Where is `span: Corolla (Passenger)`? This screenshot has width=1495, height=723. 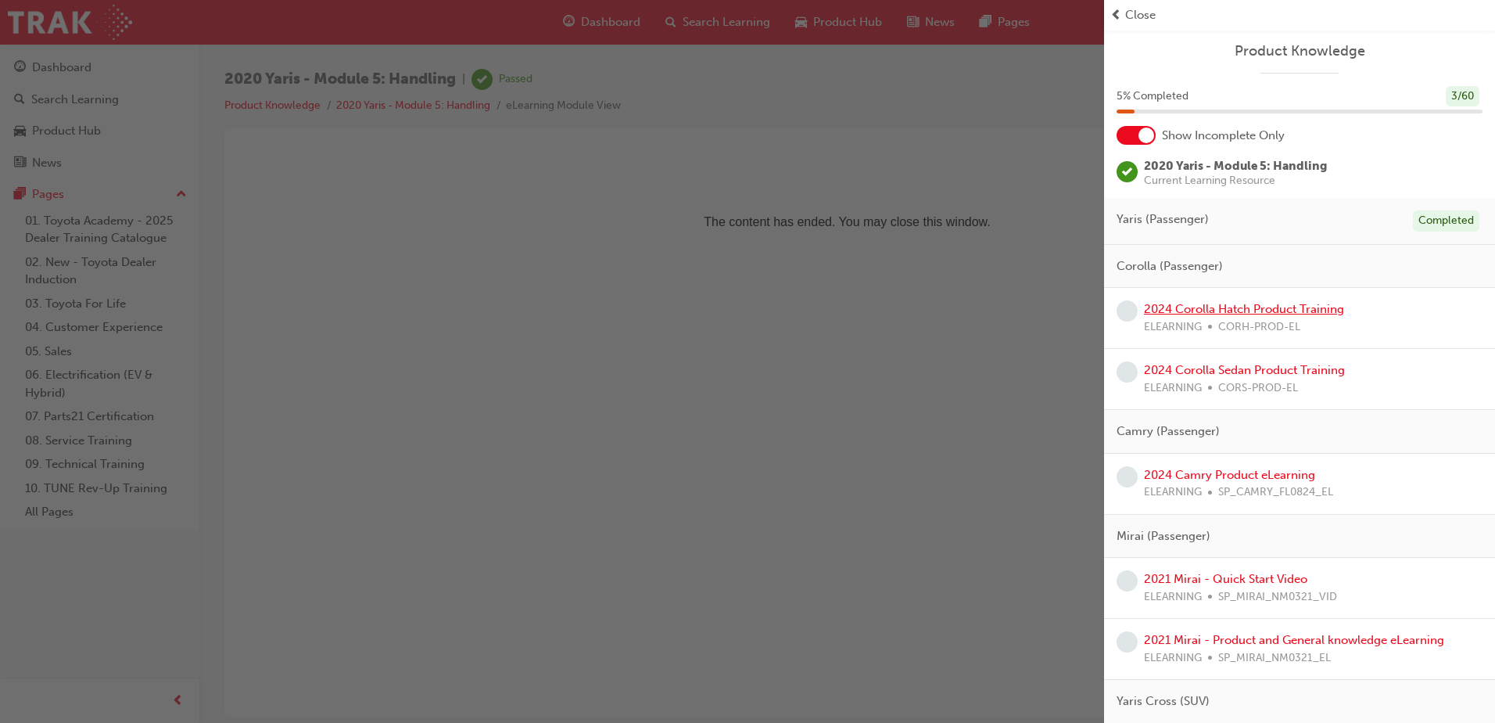 span: Corolla (Passenger) is located at coordinates (1170, 266).